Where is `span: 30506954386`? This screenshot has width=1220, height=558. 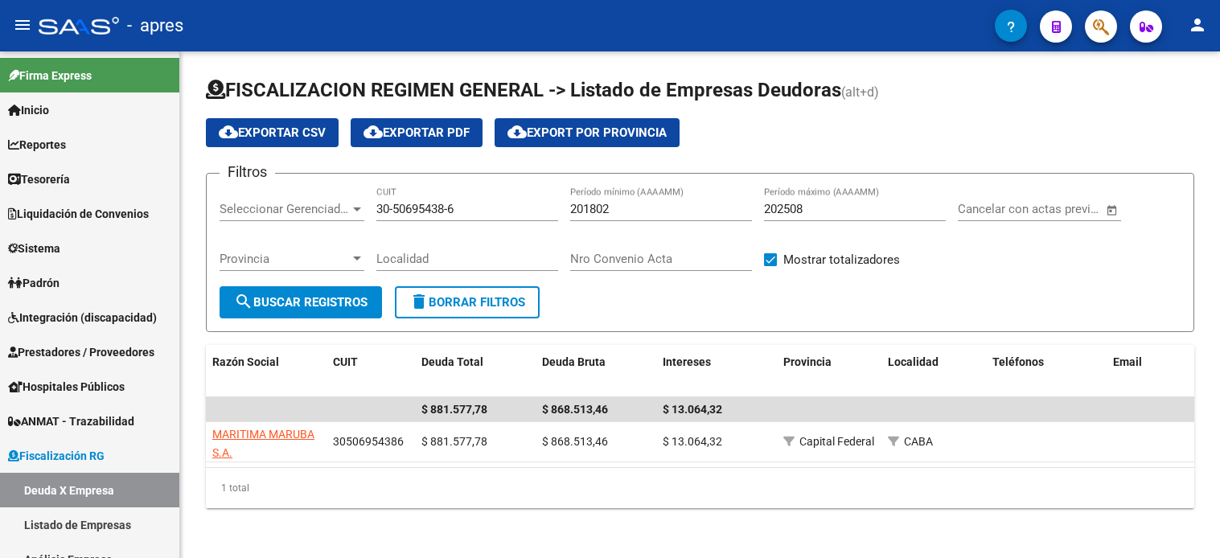 span: 30506954386 is located at coordinates (368, 442).